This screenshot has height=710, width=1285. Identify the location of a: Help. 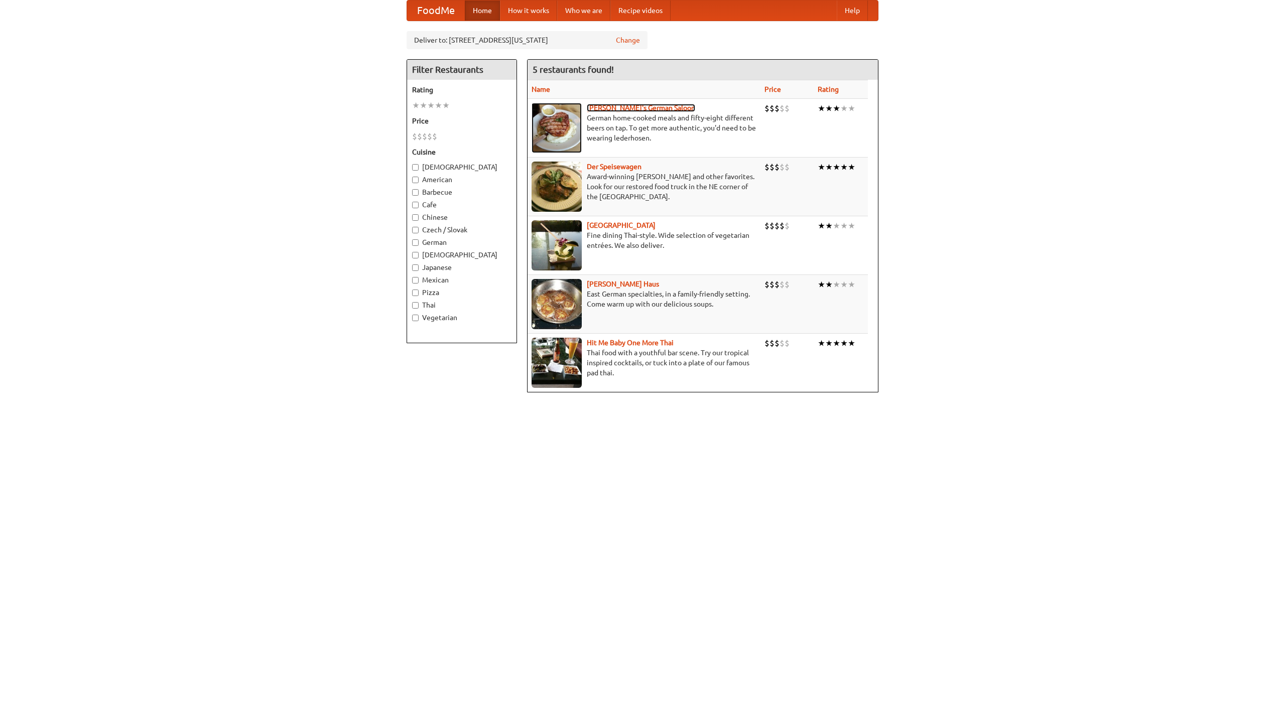
(852, 11).